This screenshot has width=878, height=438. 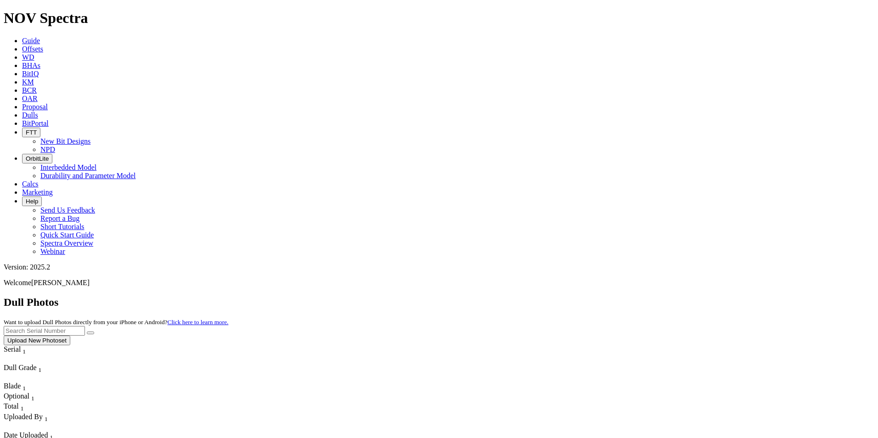 What do you see at coordinates (47, 418) in the screenshot?
I see `div: Uploaded By Sort None` at bounding box center [47, 418].